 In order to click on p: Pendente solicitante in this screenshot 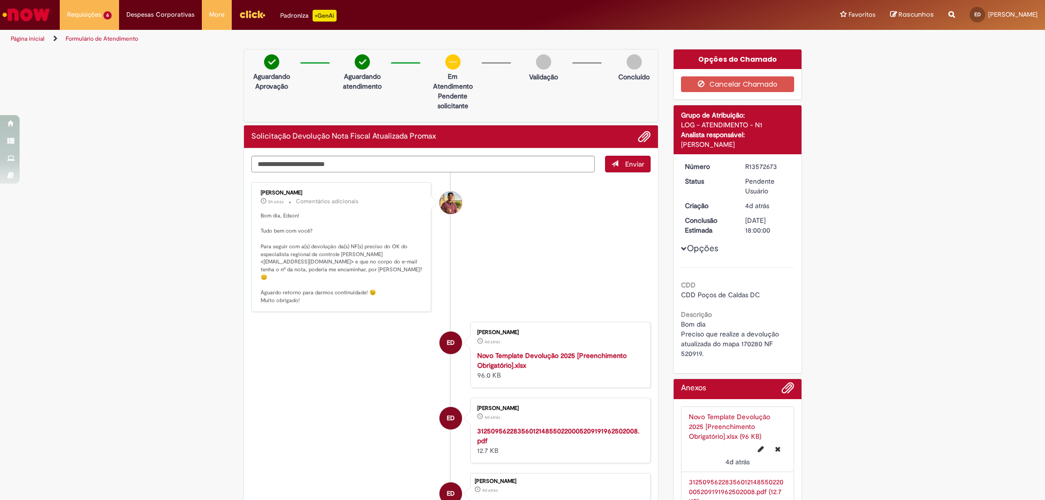, I will do `click(453, 101)`.